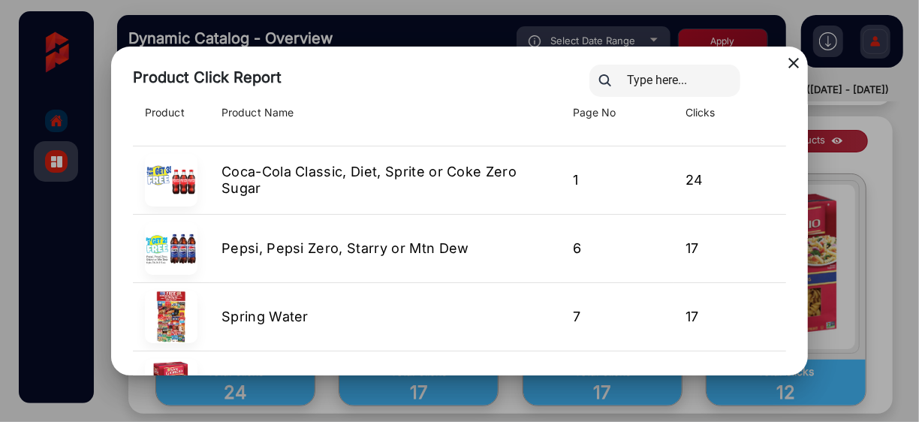 This screenshot has height=422, width=919. Describe the element at coordinates (575, 179) in the screenshot. I see `span: 1` at that location.